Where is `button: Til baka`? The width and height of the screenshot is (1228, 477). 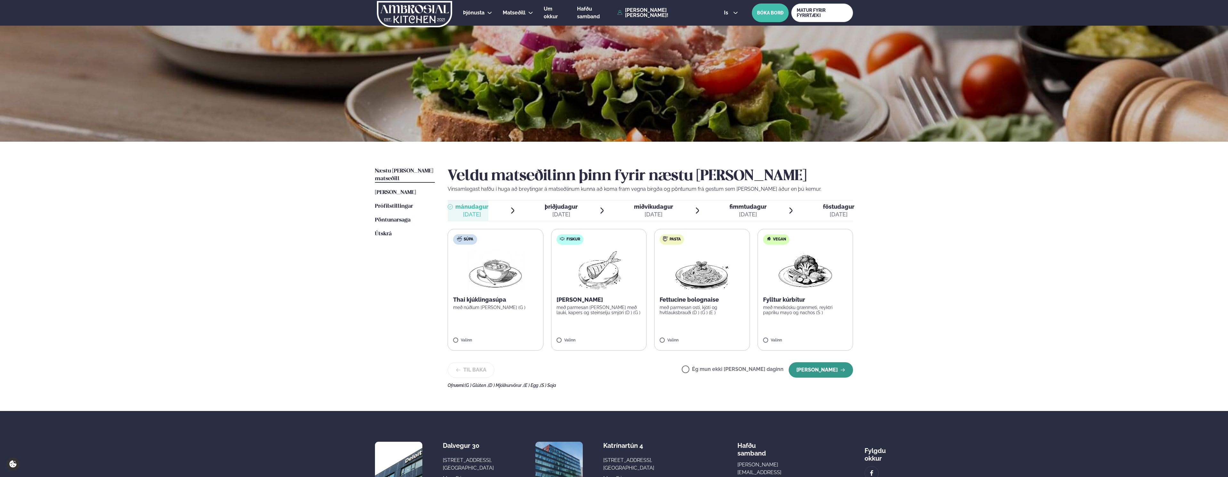
button: Til baka is located at coordinates (471, 370).